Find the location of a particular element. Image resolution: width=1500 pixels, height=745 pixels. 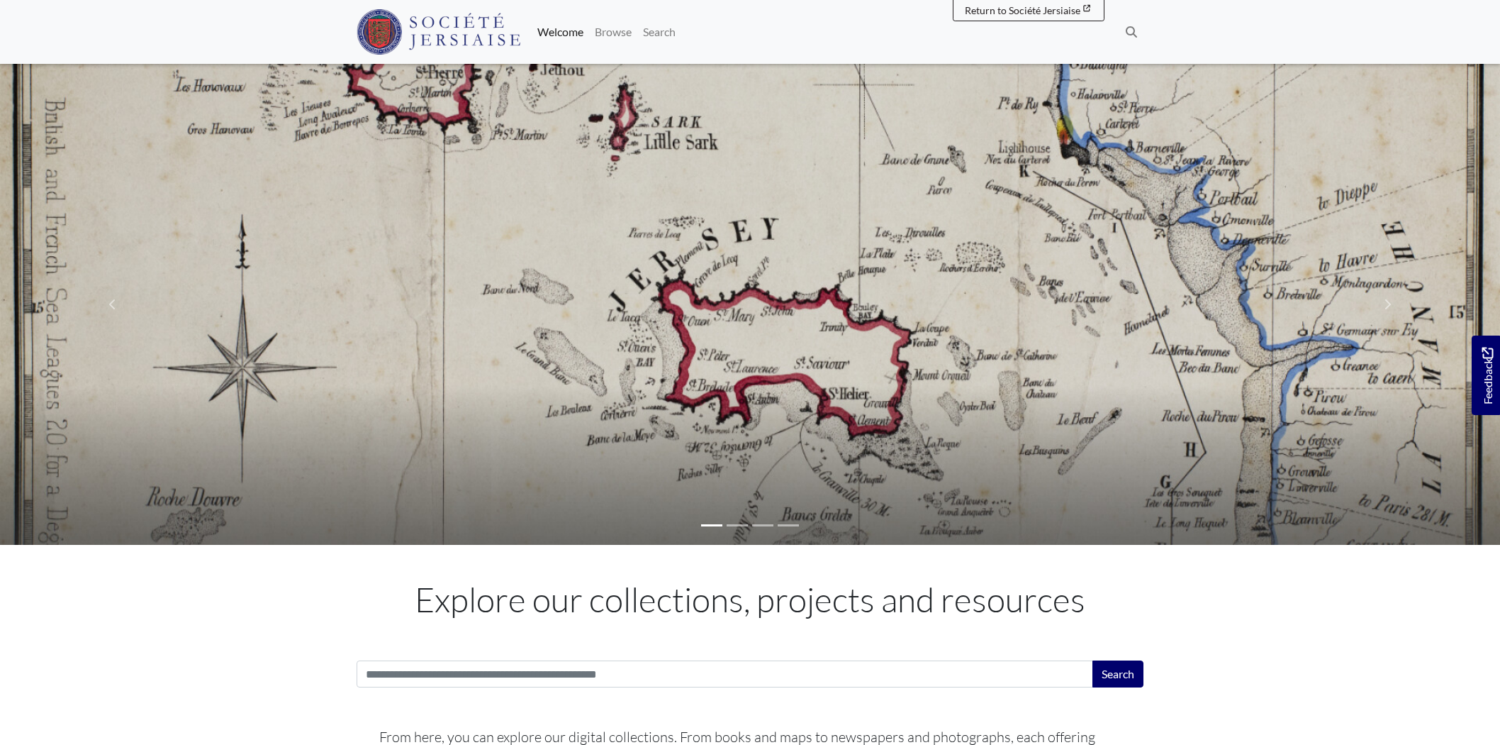

input: Search this collection... is located at coordinates (725, 674).